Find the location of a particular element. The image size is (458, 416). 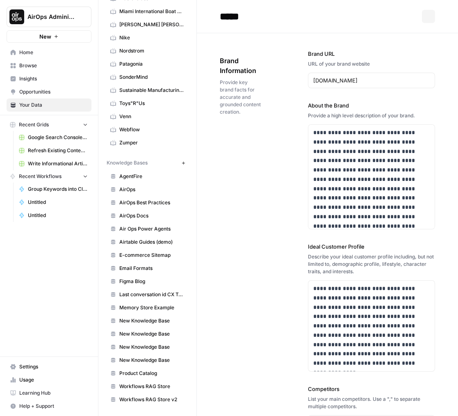

a: Product Catalog is located at coordinates (147, 373).